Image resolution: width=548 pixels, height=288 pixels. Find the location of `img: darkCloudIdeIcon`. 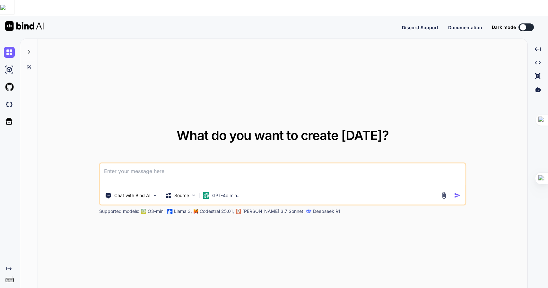

img: darkCloudIdeIcon is located at coordinates (9, 104).